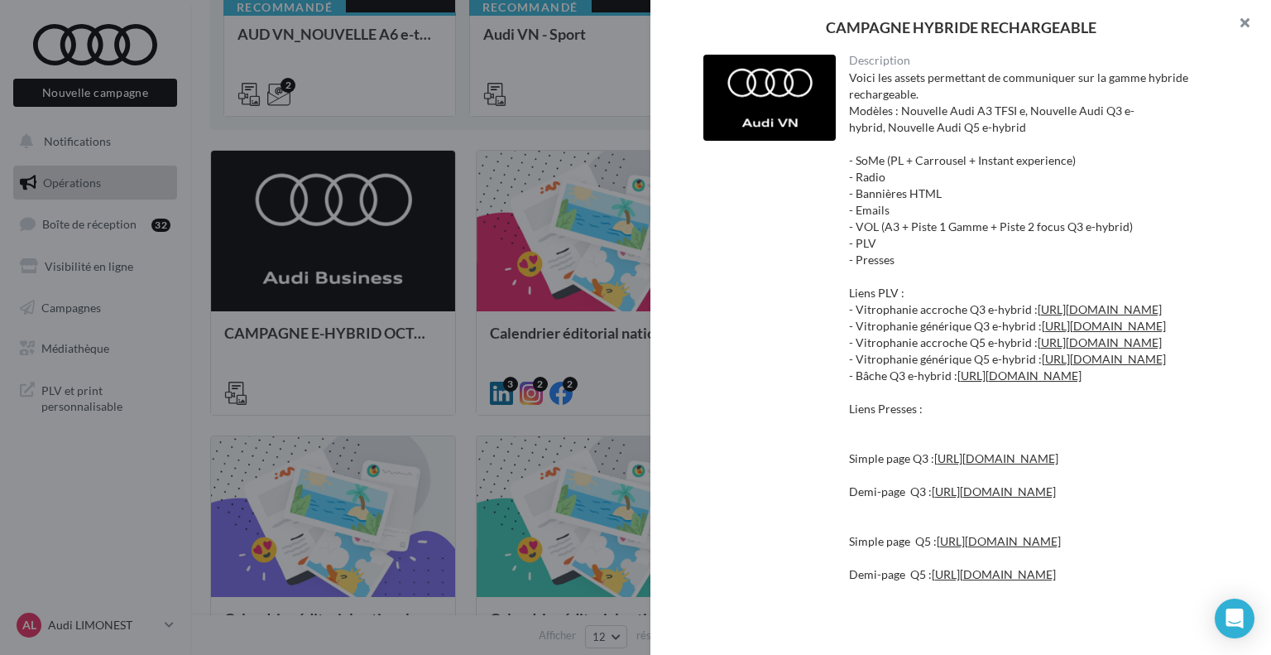 The image size is (1271, 655). Describe the element at coordinates (1235, 618) in the screenshot. I see `div: Open Intercom Messenger` at that location.